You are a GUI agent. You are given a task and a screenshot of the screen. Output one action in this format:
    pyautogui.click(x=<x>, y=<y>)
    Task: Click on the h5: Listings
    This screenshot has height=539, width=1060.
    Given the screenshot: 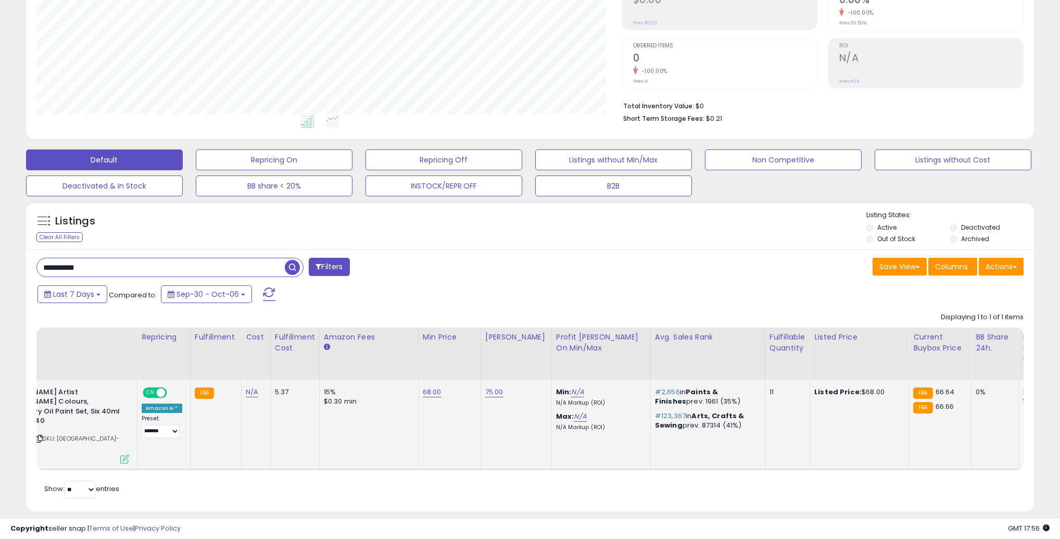 What is the action you would take?
    pyautogui.click(x=75, y=221)
    